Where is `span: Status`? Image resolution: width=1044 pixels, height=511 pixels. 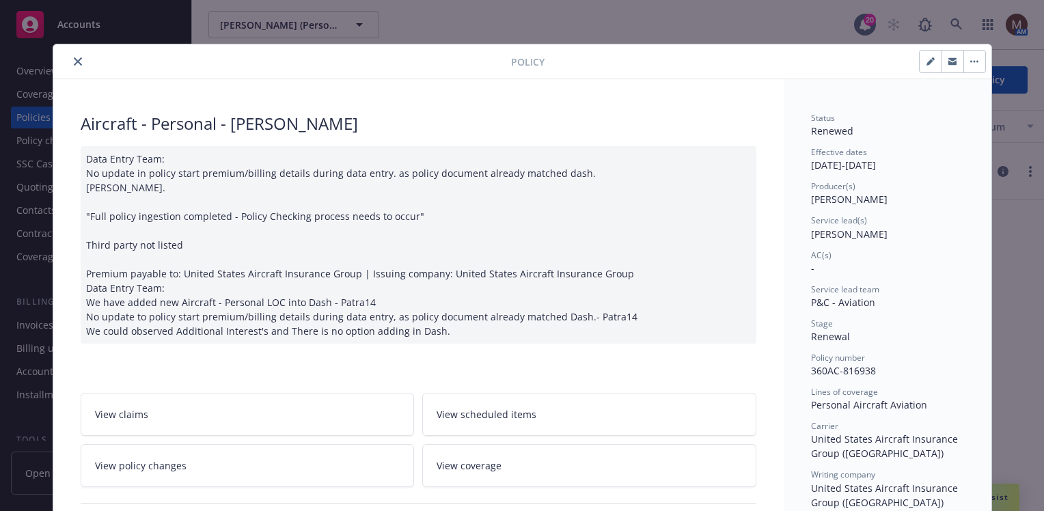 span: Status is located at coordinates (823, 118).